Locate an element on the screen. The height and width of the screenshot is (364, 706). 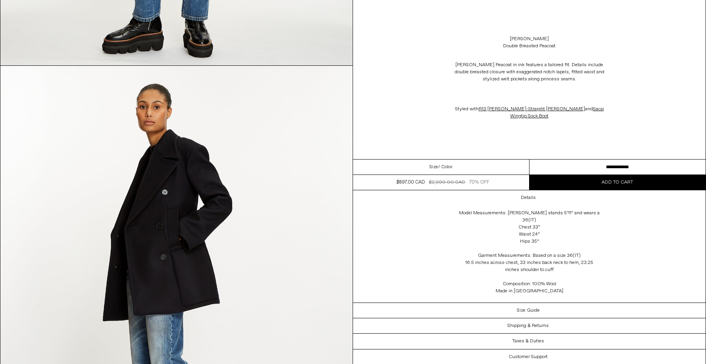
h3: Customer Support is located at coordinates (528, 357).